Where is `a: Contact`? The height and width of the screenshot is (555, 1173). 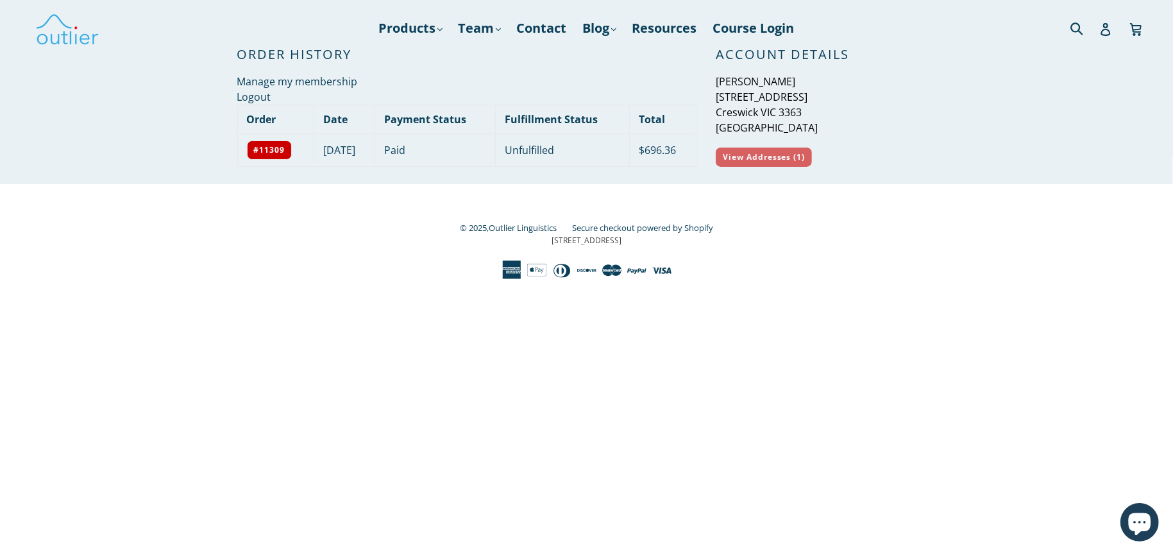 a: Contact is located at coordinates (542, 28).